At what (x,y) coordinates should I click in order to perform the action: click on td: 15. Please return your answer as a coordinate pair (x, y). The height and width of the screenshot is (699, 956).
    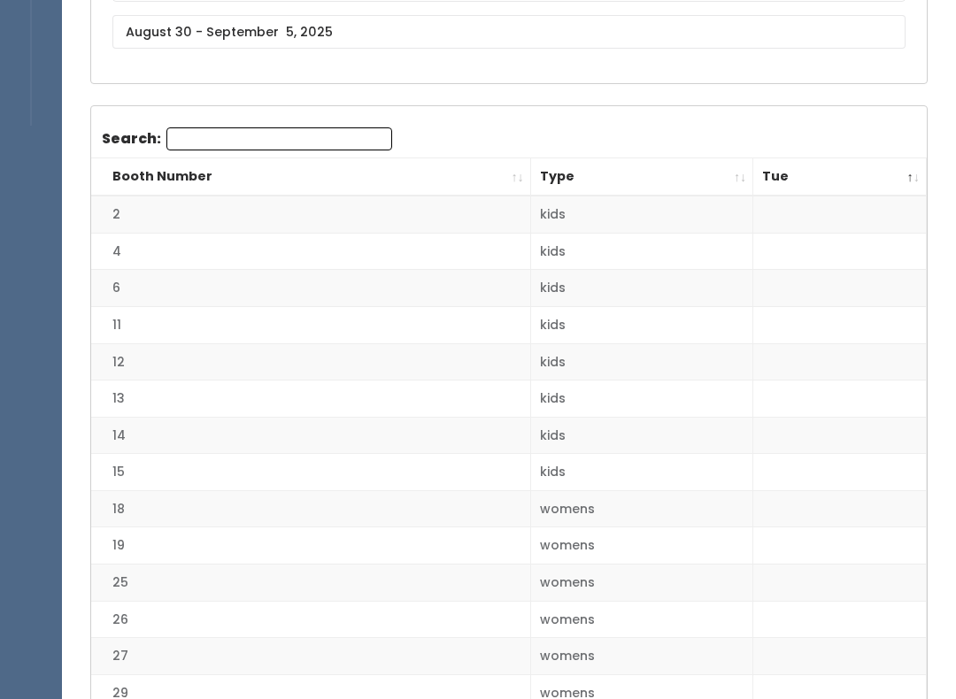
    Looking at the image, I should click on (311, 472).